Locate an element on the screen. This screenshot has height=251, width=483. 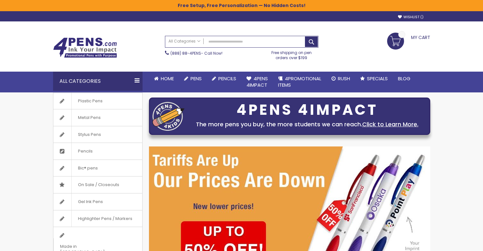
span: Highlighter Pens / Markers is located at coordinates (105, 219).